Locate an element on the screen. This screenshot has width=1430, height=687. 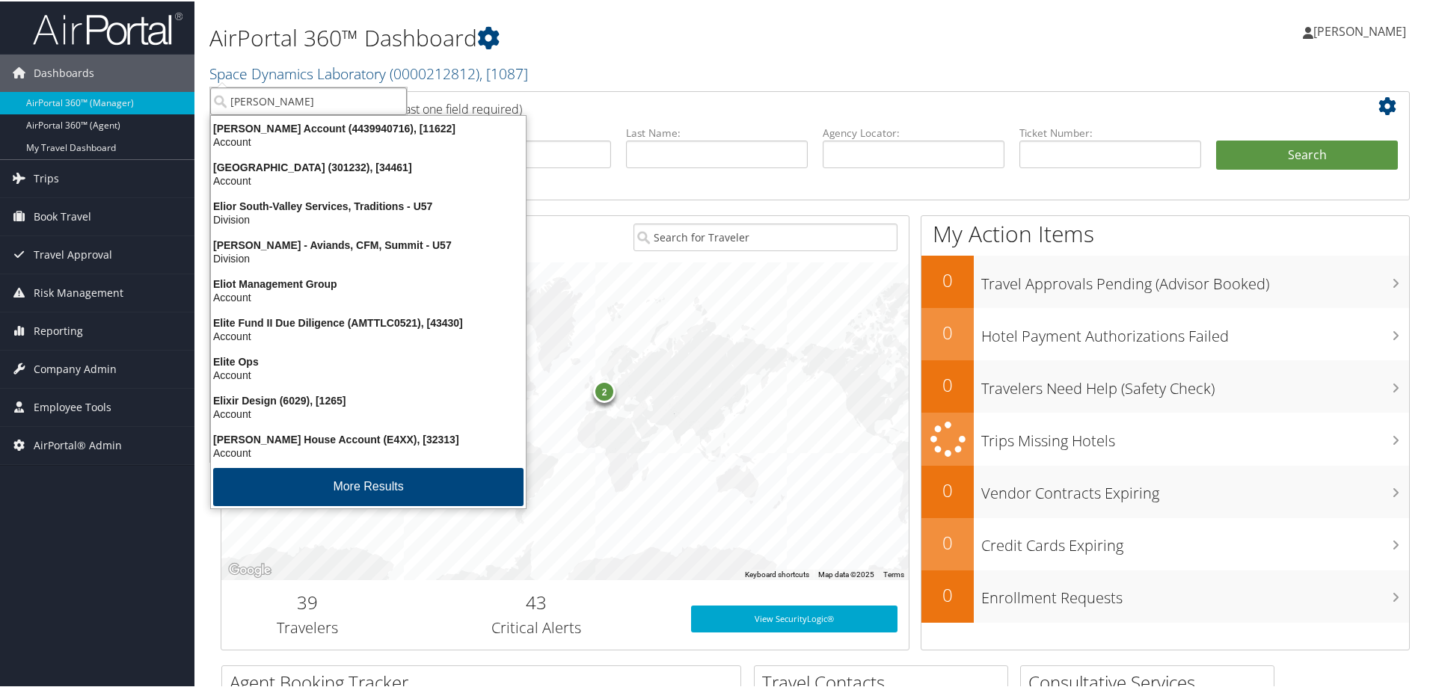
a: 0Hotel Payment Authorizations Failed is located at coordinates (1165, 333).